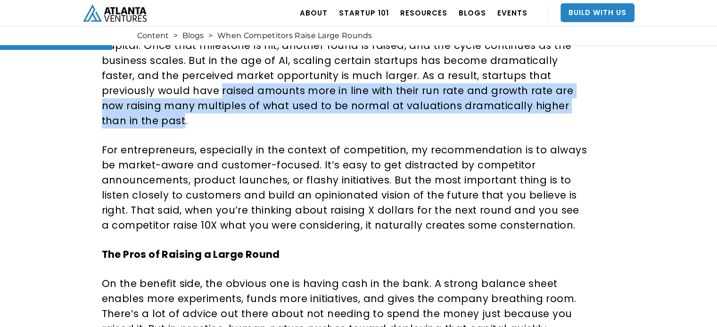 The width and height of the screenshot is (717, 327). Describe the element at coordinates (345, 188) in the screenshot. I see `p: For entrepreneurs, especially in the context of competition, my recommendation is to always be ma...` at that location.